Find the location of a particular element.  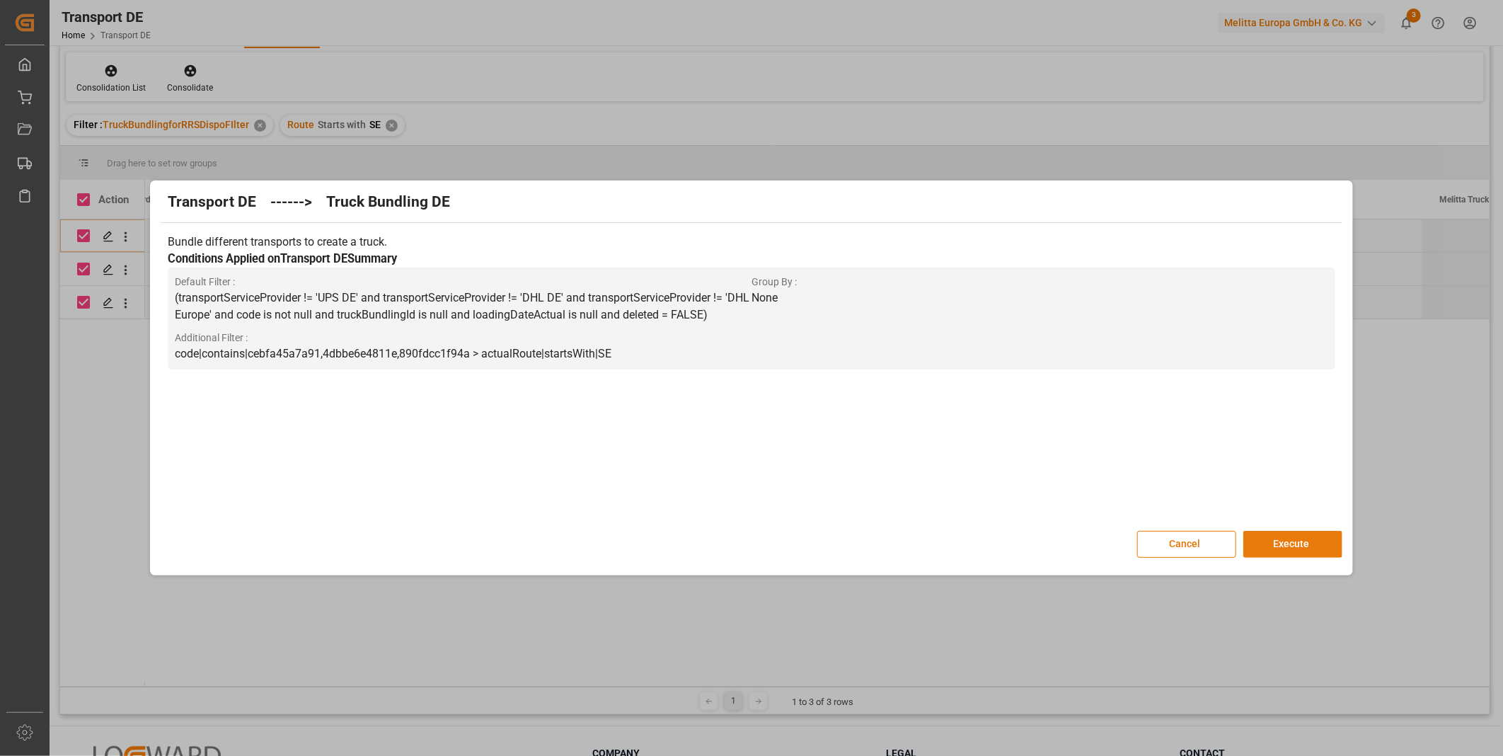

h2: Truck Bundling DE is located at coordinates (388, 202).